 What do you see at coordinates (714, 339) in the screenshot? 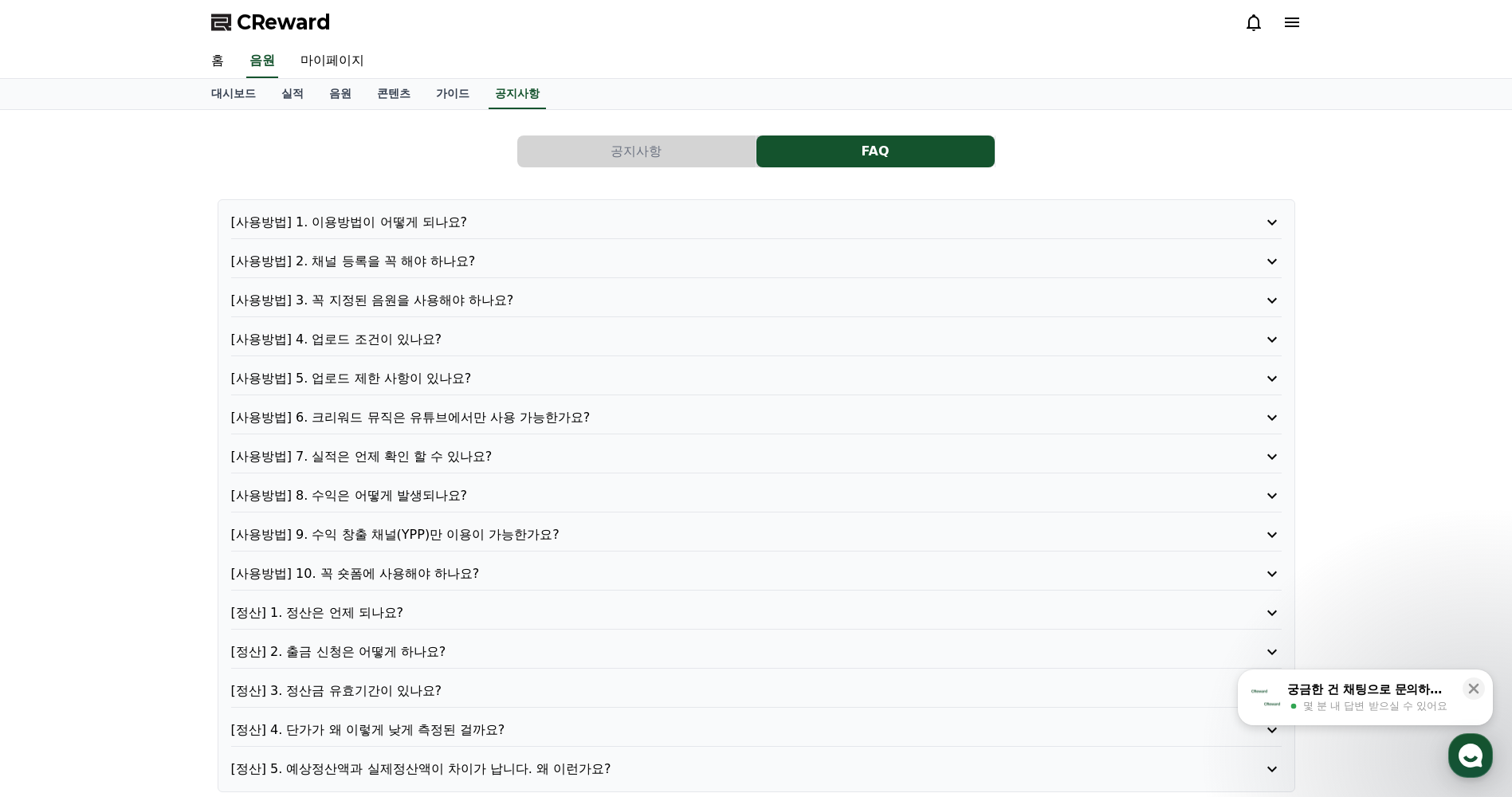
I see `p: [사용방법] 4. 업로드 조건이 있나요?` at bounding box center [714, 339].